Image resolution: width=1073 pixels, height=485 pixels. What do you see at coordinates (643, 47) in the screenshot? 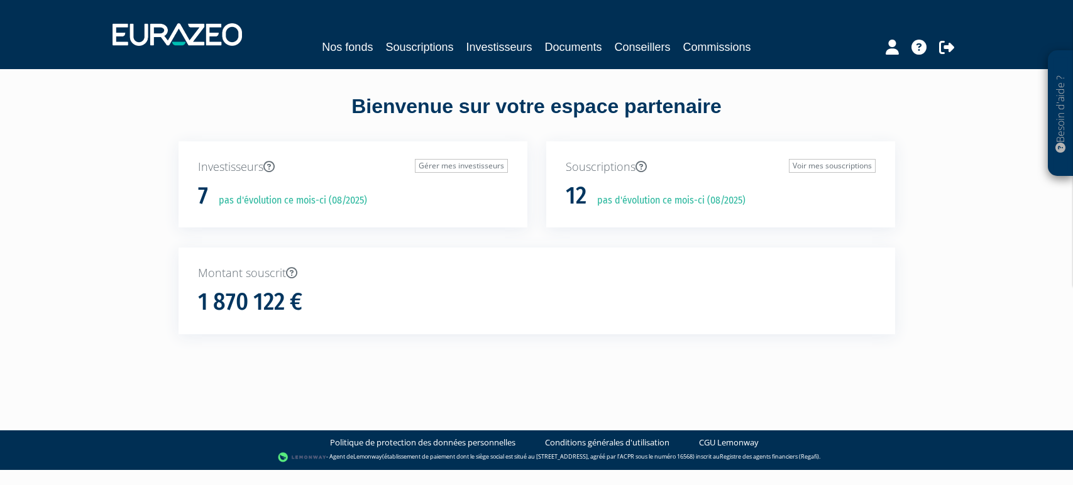
I see `a: Conseillers` at bounding box center [643, 47].